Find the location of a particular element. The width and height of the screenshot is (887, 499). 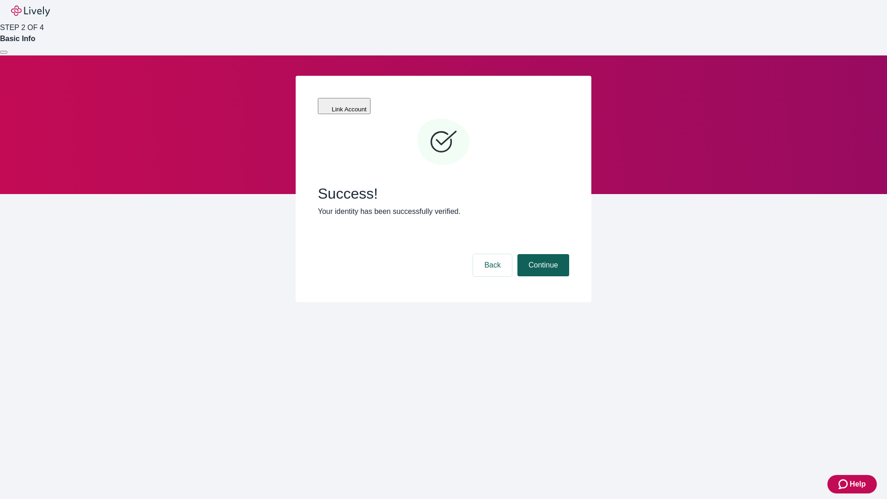

button: Continue is located at coordinates (543, 265).